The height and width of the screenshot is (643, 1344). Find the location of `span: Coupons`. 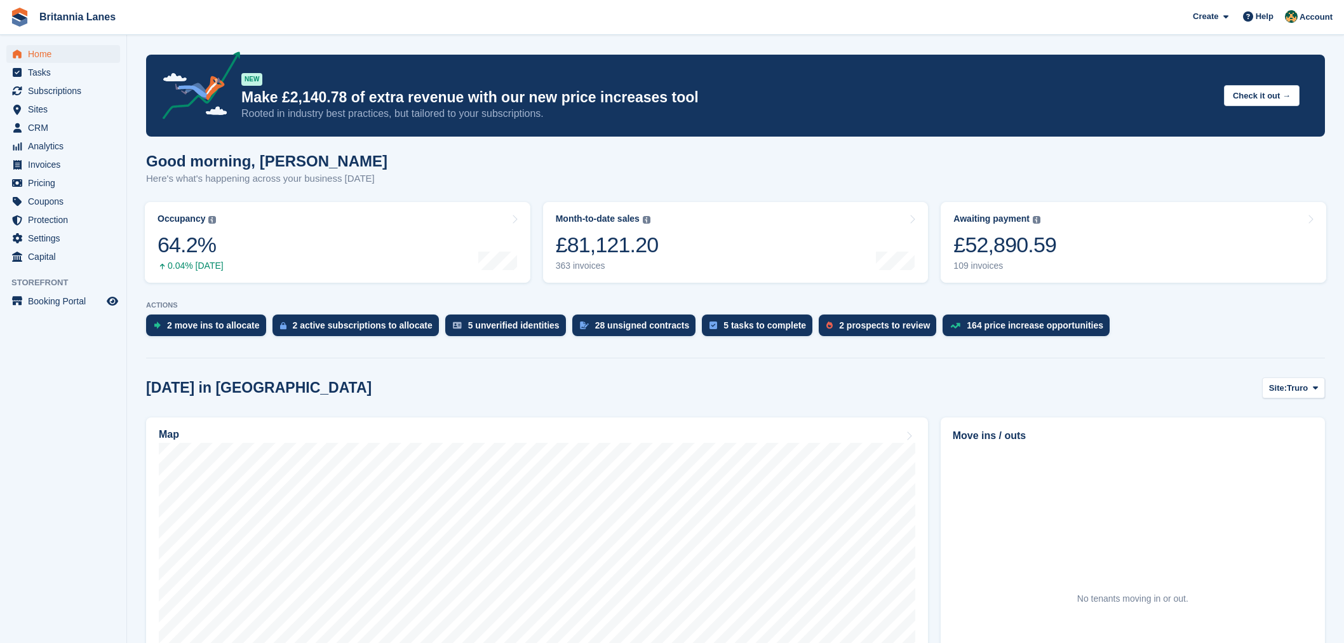

span: Coupons is located at coordinates (66, 201).